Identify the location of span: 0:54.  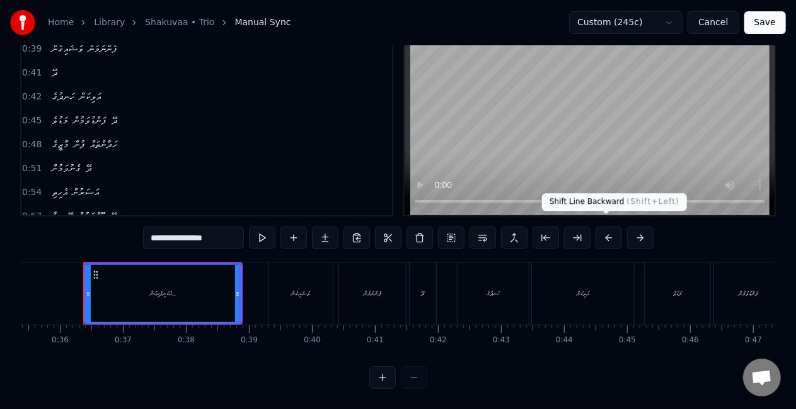
(31, 193).